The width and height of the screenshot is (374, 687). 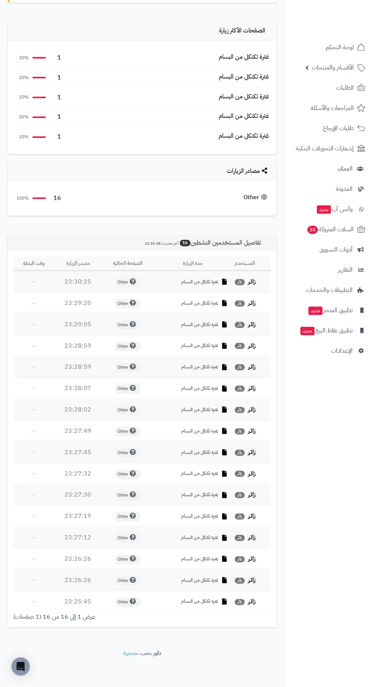 What do you see at coordinates (330, 331) in the screenshot?
I see `a: تطبيق نقاط البيعجديد` at bounding box center [330, 331].